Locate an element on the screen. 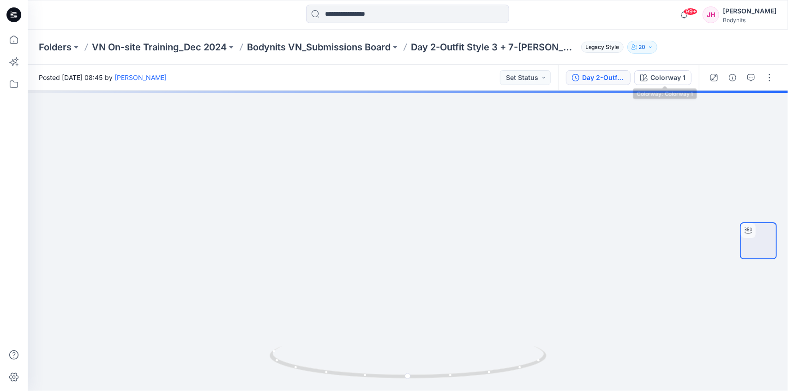 This screenshot has height=391, width=788. div: Colorway 1 is located at coordinates (668, 78).